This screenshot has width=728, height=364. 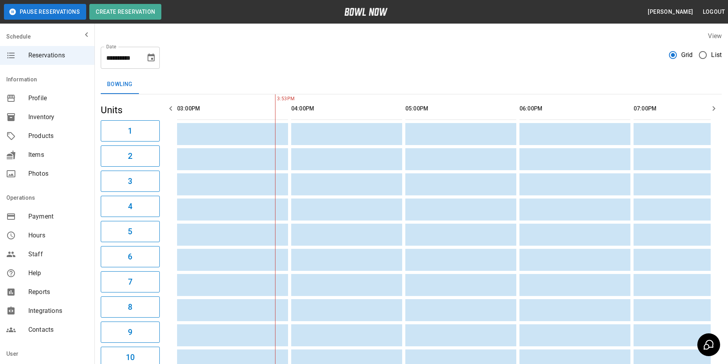 I want to click on button: Logout, so click(x=714, y=12).